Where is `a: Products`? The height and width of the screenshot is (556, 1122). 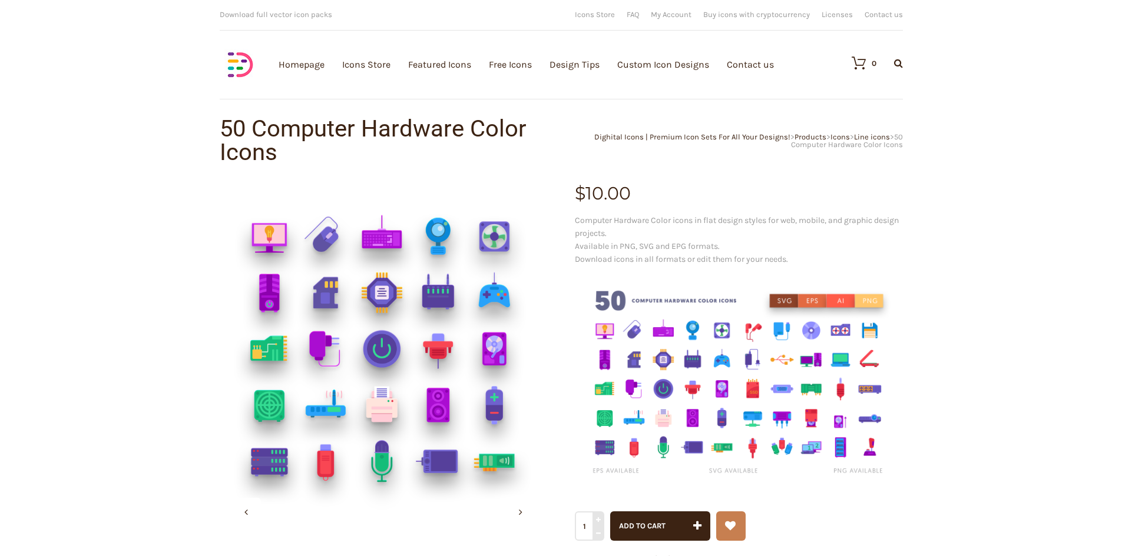 a: Products is located at coordinates (810, 137).